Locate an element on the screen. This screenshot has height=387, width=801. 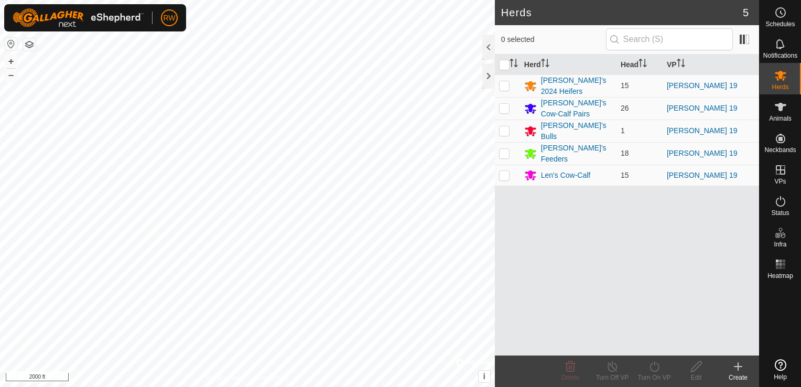
div: Turn Off VP is located at coordinates (612, 377).